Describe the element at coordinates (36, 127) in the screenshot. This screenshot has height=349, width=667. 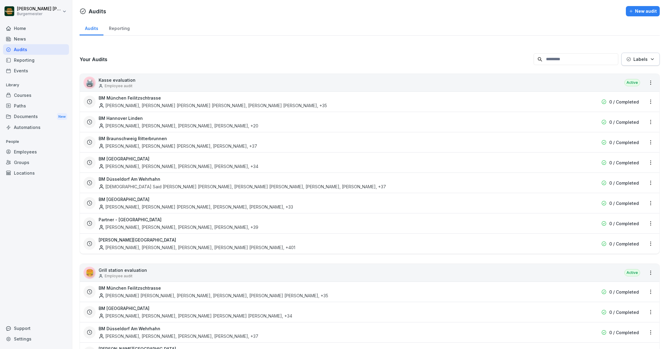
I see `div: Automations` at that location.